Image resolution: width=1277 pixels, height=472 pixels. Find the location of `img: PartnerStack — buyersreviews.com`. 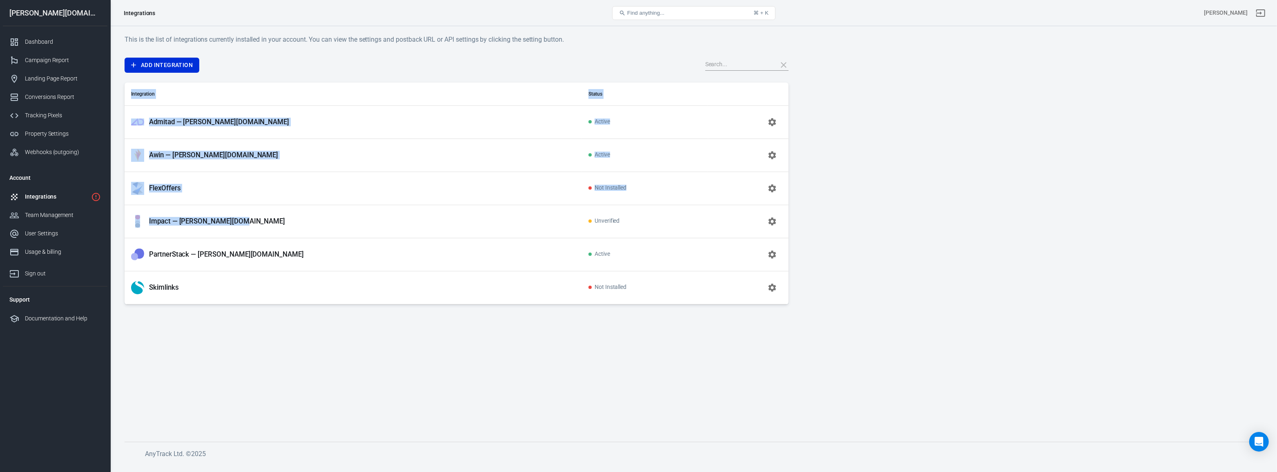

img: PartnerStack — buyersreviews.com is located at coordinates (138, 254).